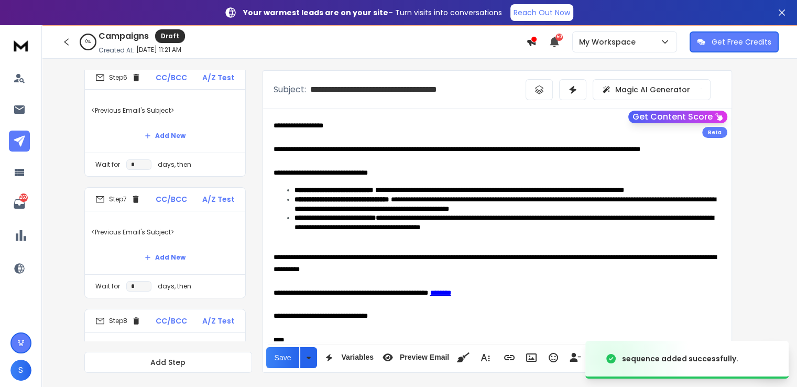  I want to click on button: Preview Email, so click(415, 357).